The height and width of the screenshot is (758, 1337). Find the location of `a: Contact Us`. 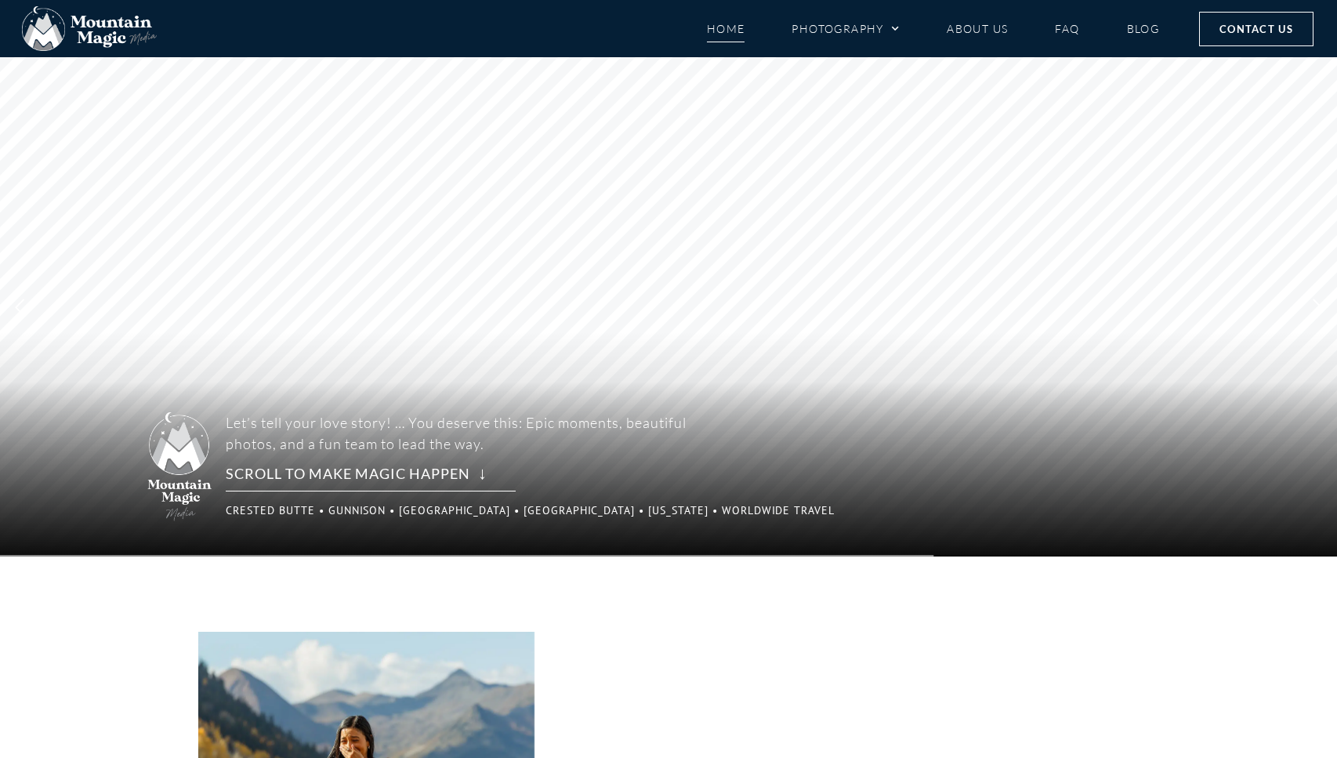

a: Contact Us is located at coordinates (1256, 29).